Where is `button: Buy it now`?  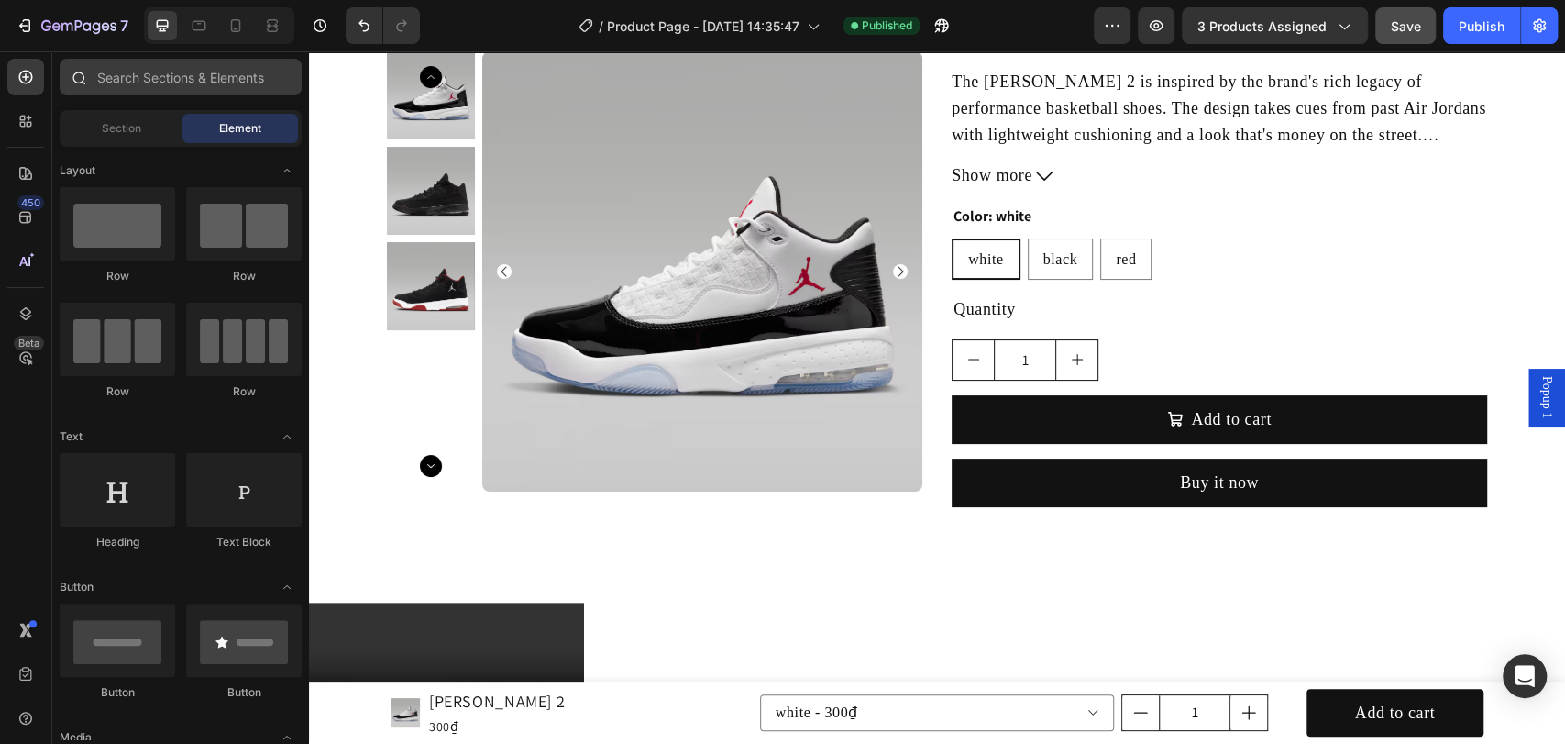 button: Buy it now is located at coordinates (910, 431).